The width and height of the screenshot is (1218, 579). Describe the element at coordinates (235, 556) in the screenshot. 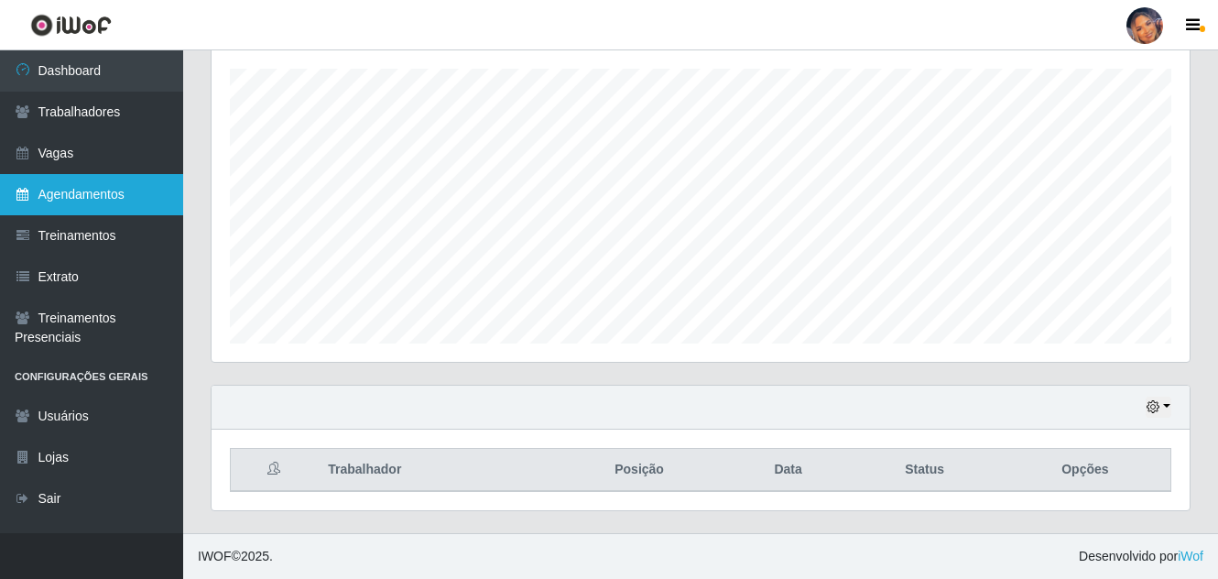

I see `span: © 2025 .` at that location.